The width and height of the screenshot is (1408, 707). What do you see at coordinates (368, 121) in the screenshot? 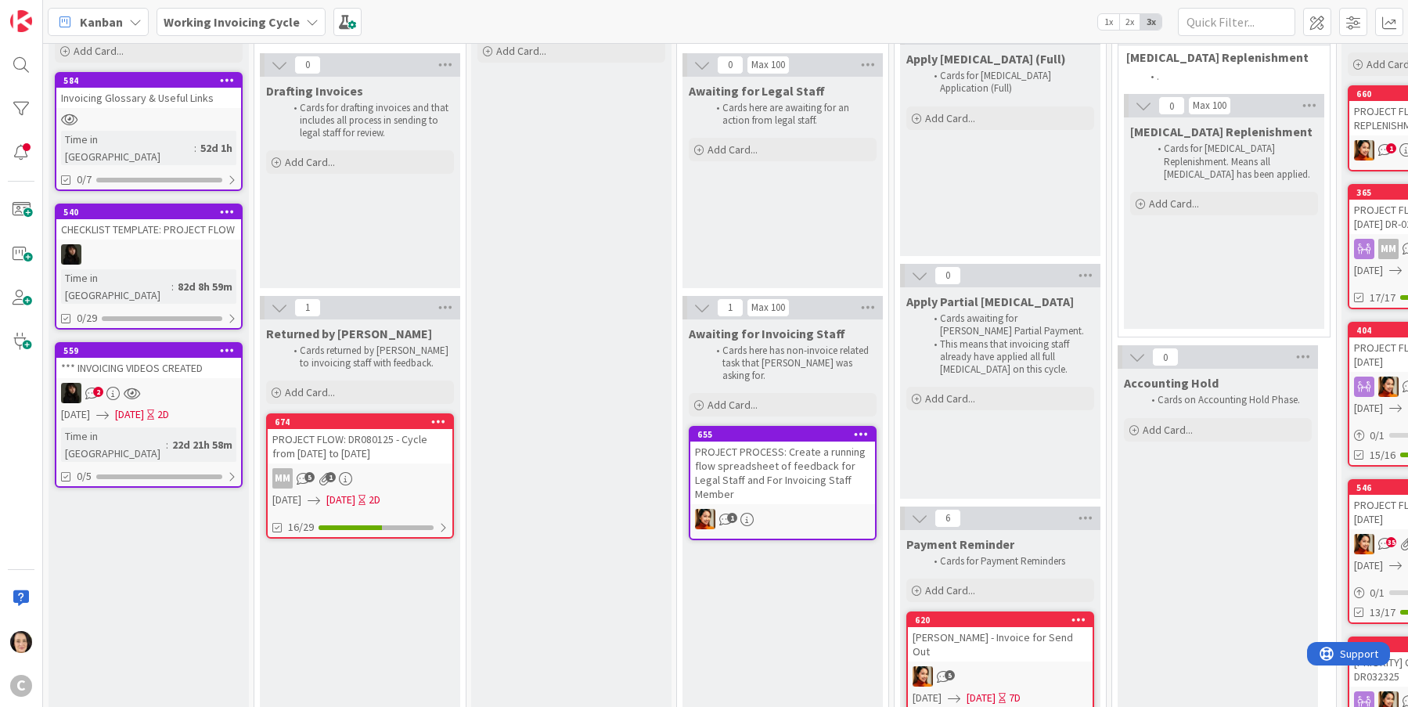
I see `li: Cards for drafting invoices and that includes all process in sending to legal staff for review.` at bounding box center [368, 121].